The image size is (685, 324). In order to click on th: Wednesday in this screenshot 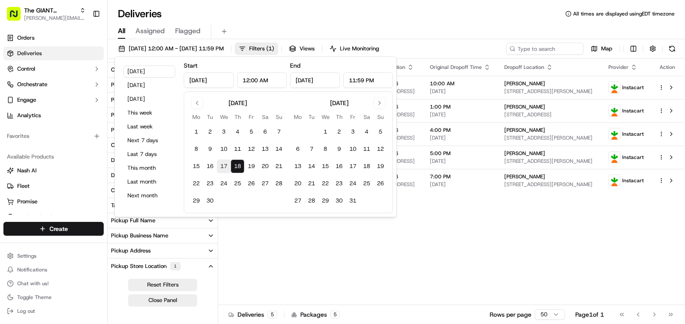, I will do `click(325, 117)`.